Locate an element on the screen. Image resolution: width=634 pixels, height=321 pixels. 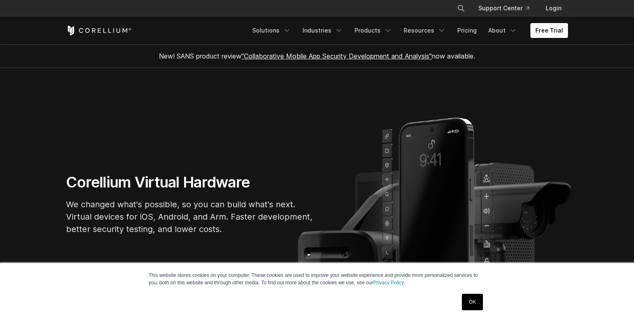
a: Corellium Home is located at coordinates (99, 31).